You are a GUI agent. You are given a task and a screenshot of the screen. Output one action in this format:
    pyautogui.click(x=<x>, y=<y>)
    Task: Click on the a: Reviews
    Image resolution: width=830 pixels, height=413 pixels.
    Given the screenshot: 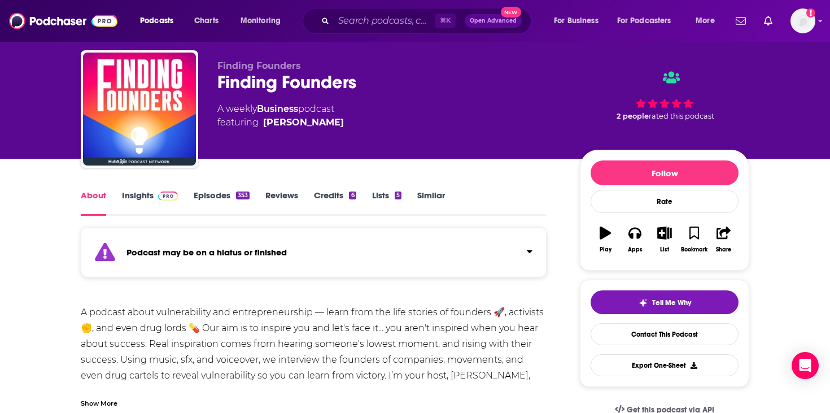 What is the action you would take?
    pyautogui.click(x=282, y=203)
    